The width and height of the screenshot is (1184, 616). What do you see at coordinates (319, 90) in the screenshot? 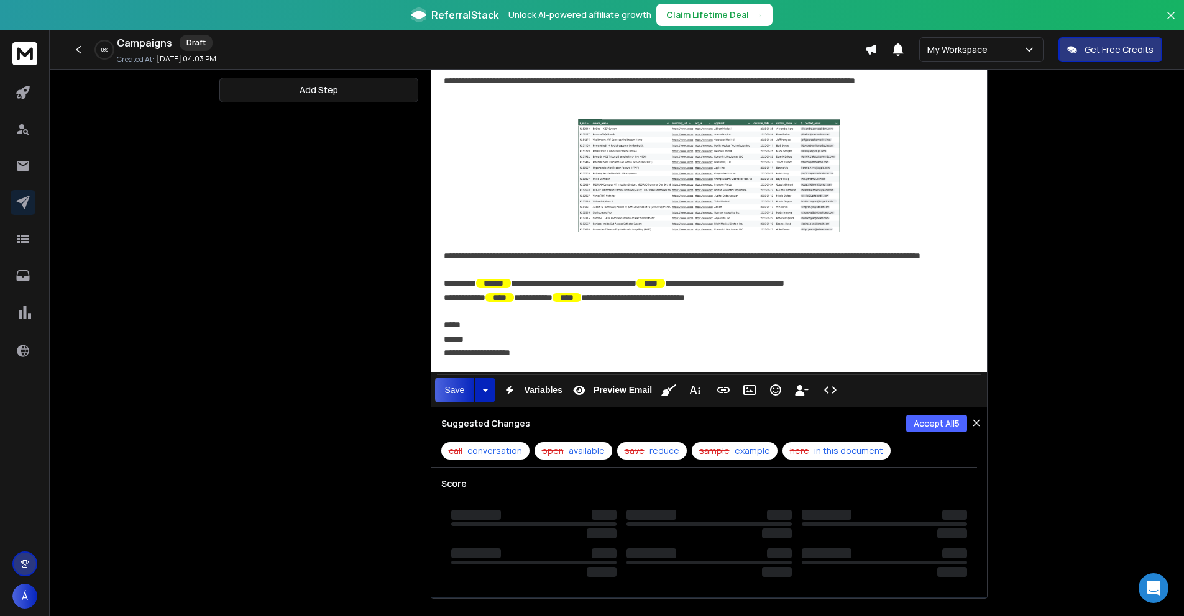
I see `button: Add Step` at bounding box center [319, 90].